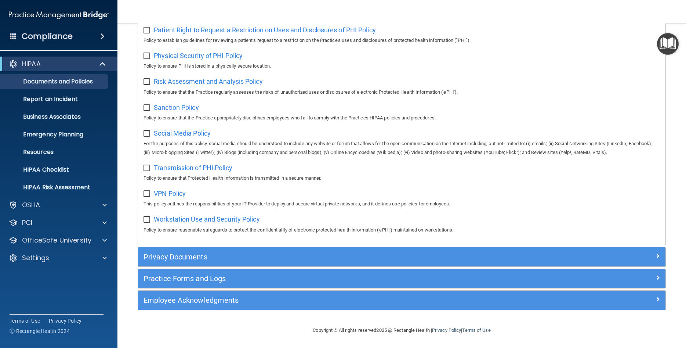 This screenshot has width=686, height=348. Describe the element at coordinates (58, 205) in the screenshot. I see `a: OSHA` at that location.